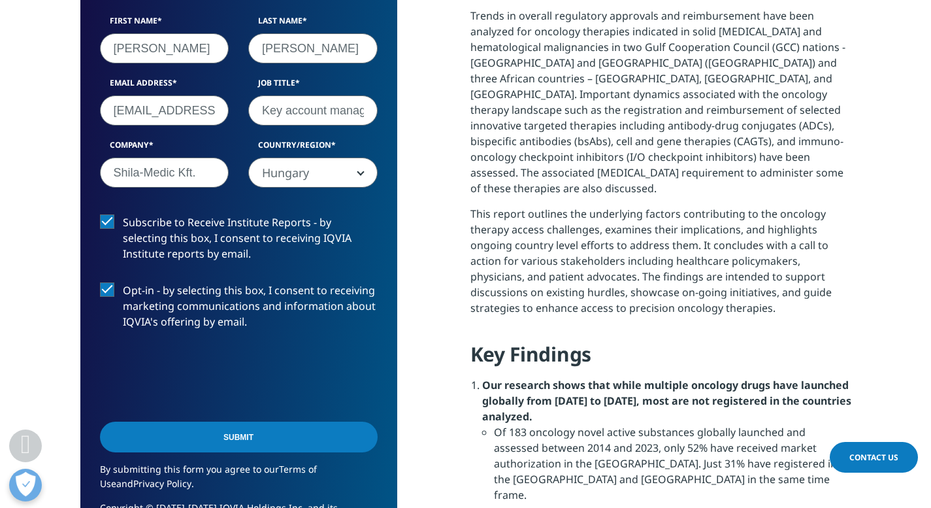 Image resolution: width=931 pixels, height=508 pixels. What do you see at coordinates (239, 437) in the screenshot?
I see `input: Submit` at bounding box center [239, 437].